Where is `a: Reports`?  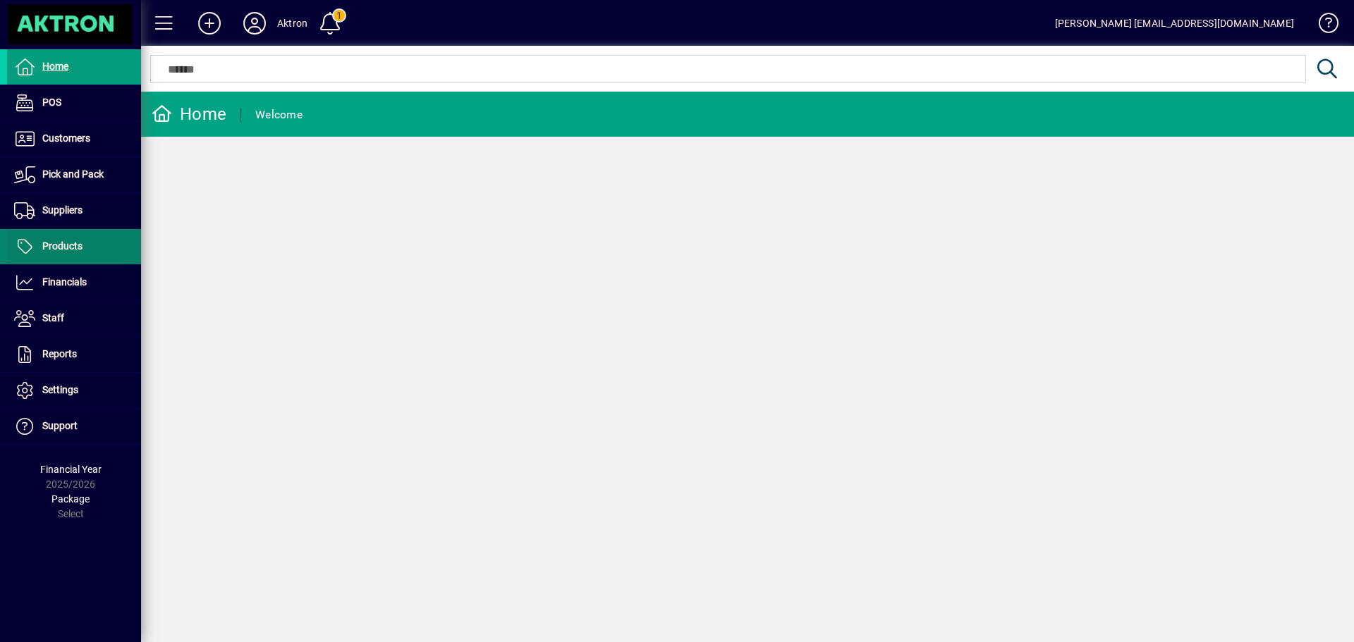 a: Reports is located at coordinates (74, 355).